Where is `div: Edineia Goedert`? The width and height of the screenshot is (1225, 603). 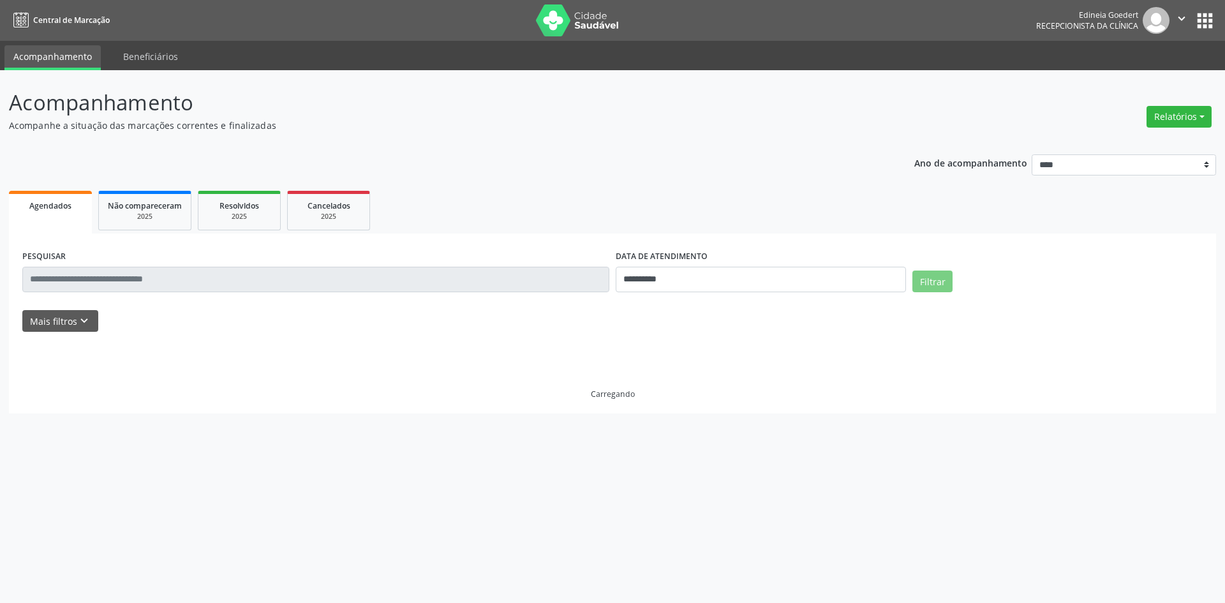 div: Edineia Goedert is located at coordinates (1087, 15).